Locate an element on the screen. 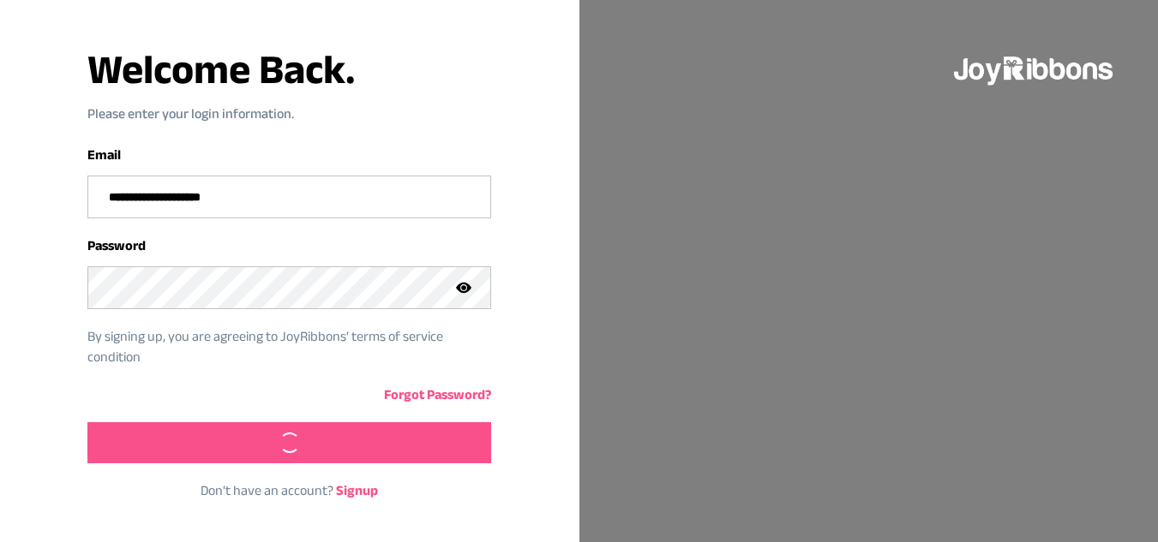  label: Password is located at coordinates (117, 245).